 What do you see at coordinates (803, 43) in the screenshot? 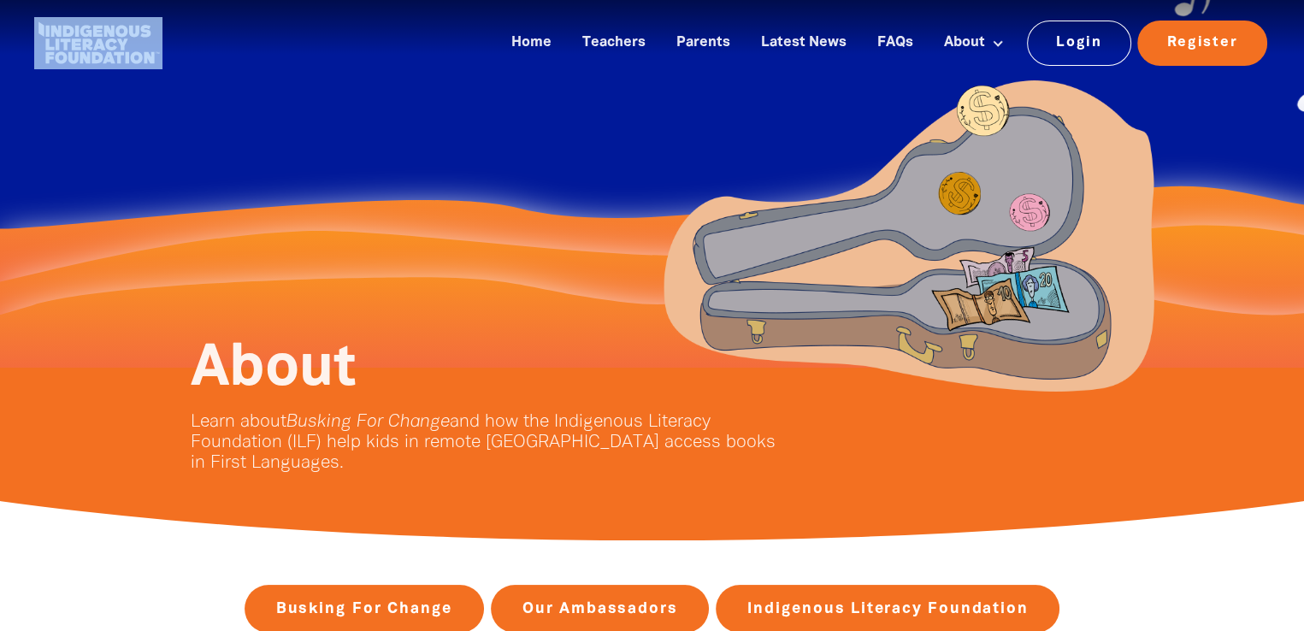
I see `a: Latest News` at bounding box center [803, 43].